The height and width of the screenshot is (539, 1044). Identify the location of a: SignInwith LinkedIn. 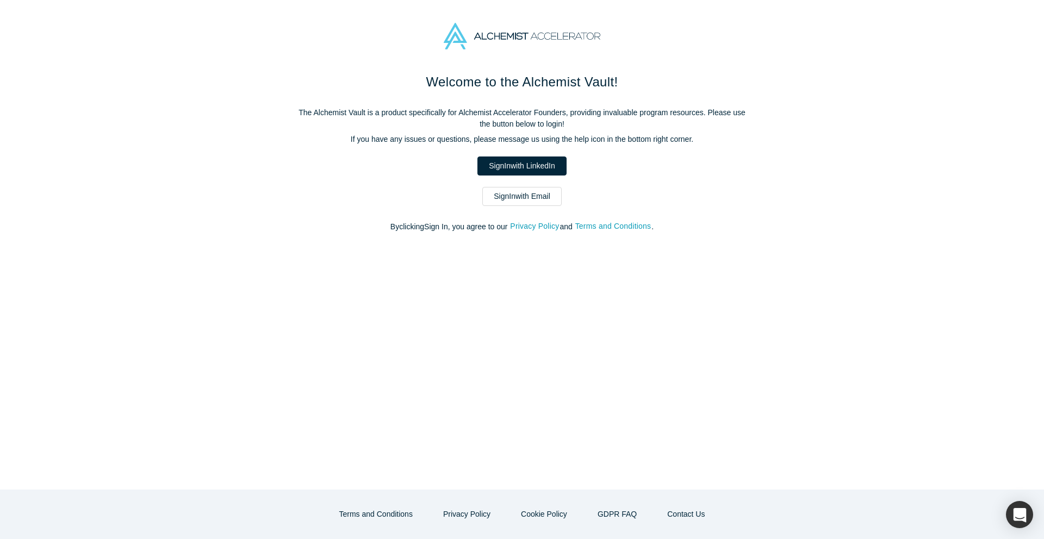
(521, 166).